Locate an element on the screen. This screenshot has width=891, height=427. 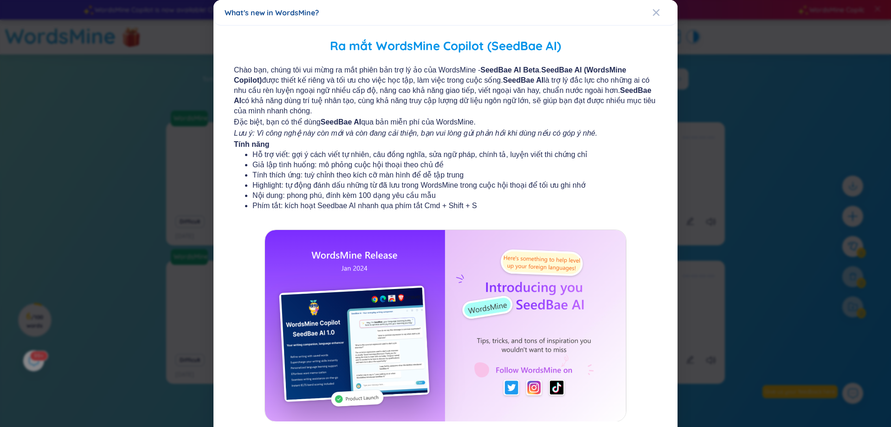
span: Đặc biệt, bạn có thể dùng qua bản miễn phí của WordsMine. is located at coordinates (446, 122).